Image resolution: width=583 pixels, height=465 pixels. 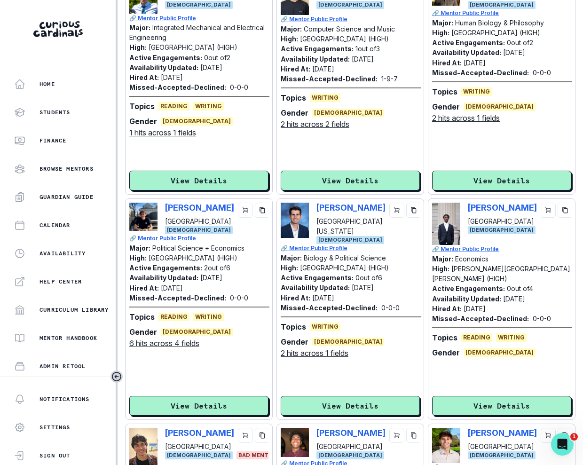 What do you see at coordinates (315, 124) in the screenshot?
I see `u: 2 hits across 2 fields` at bounding box center [315, 124].